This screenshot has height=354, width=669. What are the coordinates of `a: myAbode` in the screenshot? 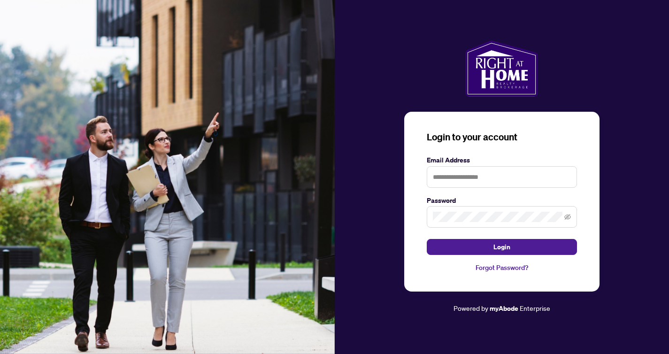 It's located at (504, 308).